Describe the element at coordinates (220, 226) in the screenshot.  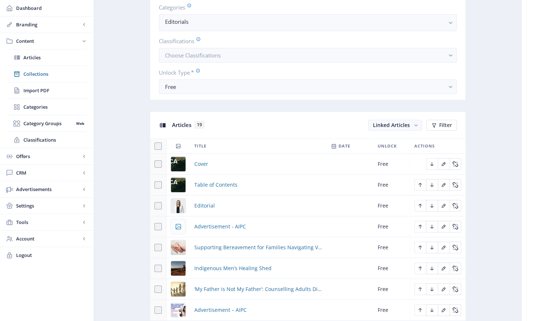
I see `a: Advertisement - AIPC` at that location.